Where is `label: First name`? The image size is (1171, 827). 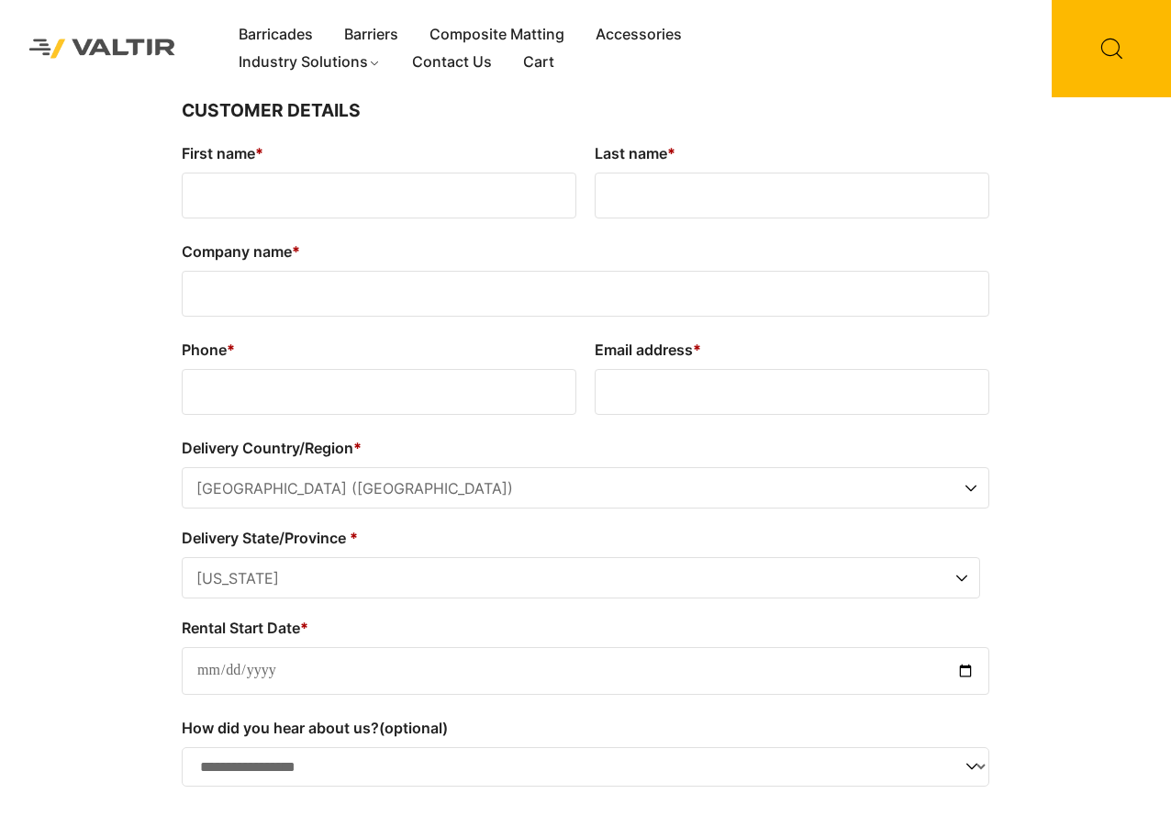 label: First name is located at coordinates (379, 153).